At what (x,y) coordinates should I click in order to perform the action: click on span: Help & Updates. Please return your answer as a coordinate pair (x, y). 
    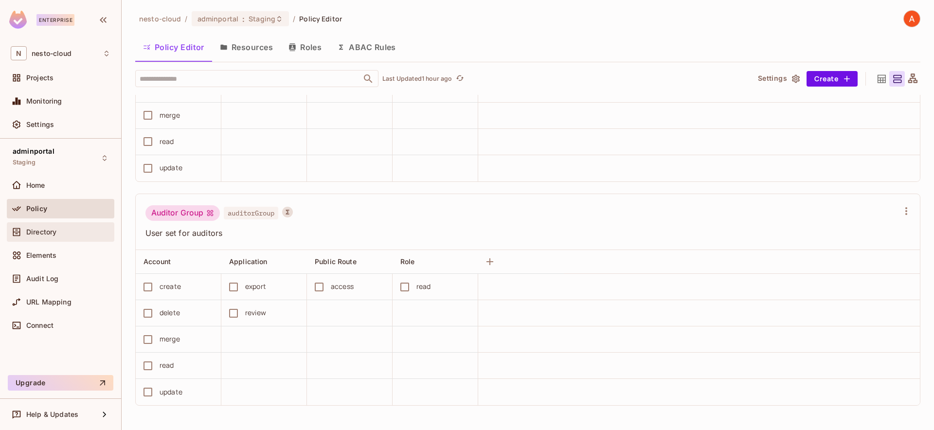
    Looking at the image, I should click on (52, 415).